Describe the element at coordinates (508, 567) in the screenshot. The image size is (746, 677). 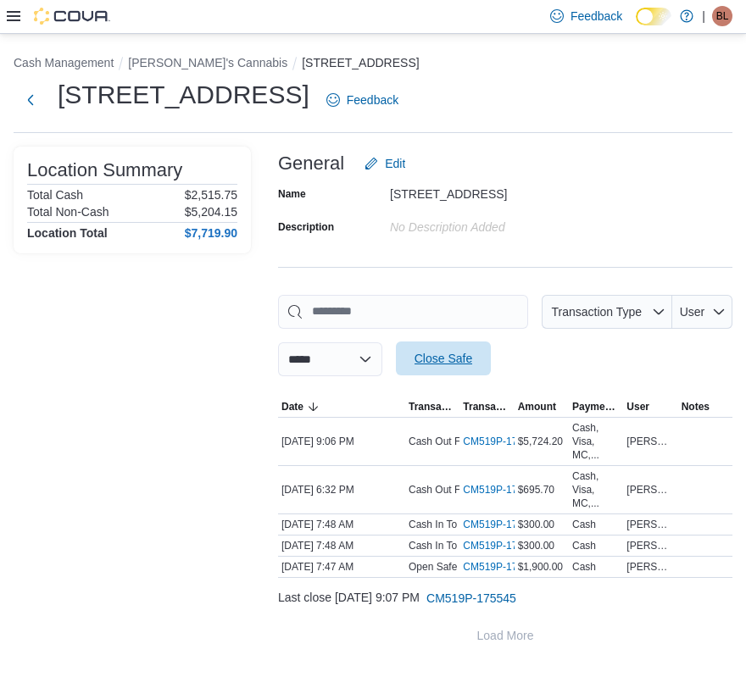
I see `a: CM519P-175595External link` at that location.